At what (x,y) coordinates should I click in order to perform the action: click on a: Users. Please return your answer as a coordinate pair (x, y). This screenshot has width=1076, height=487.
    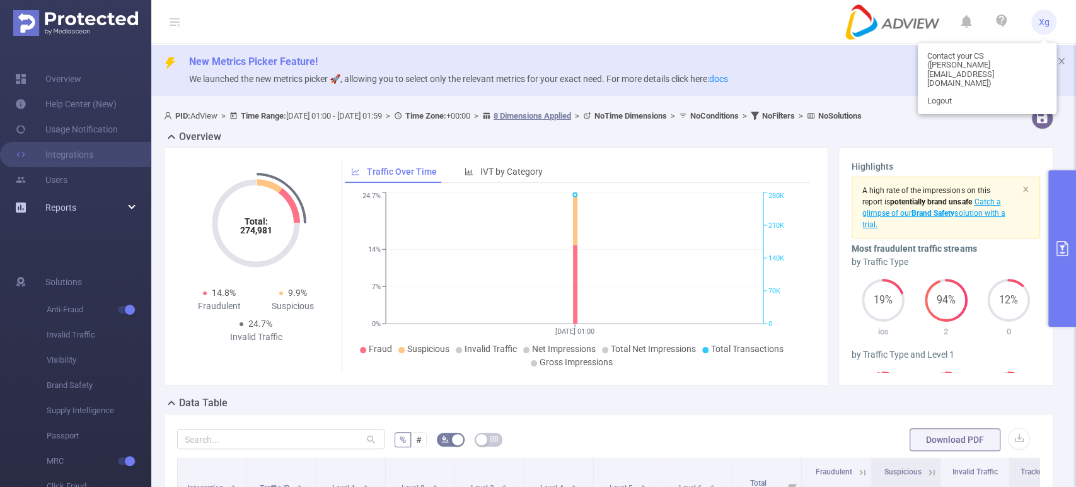
    Looking at the image, I should click on (41, 180).